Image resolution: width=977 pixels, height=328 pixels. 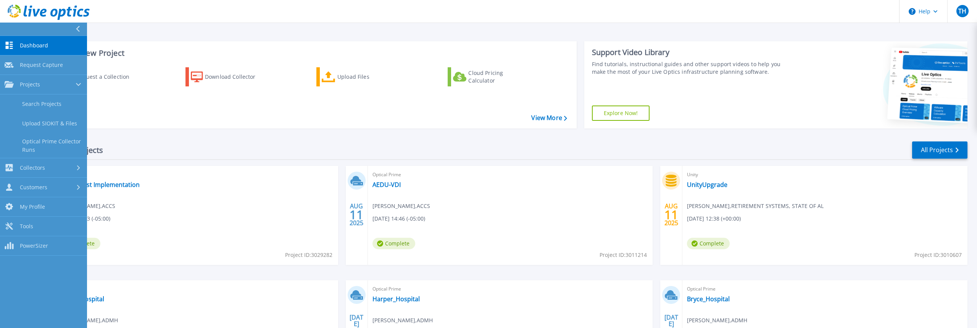 What do you see at coordinates (940, 150) in the screenshot?
I see `a: All Projects` at bounding box center [940, 150].